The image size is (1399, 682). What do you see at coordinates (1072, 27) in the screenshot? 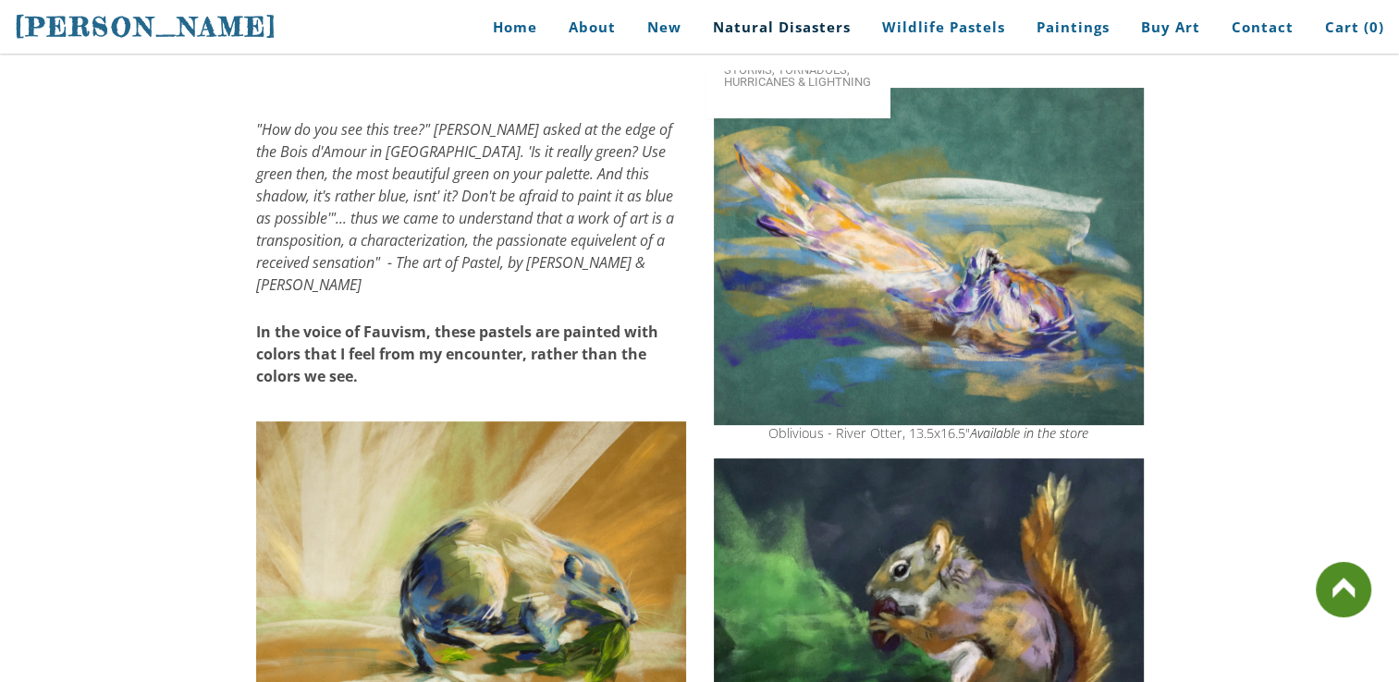
I see `a: Paintings` at bounding box center [1072, 27].